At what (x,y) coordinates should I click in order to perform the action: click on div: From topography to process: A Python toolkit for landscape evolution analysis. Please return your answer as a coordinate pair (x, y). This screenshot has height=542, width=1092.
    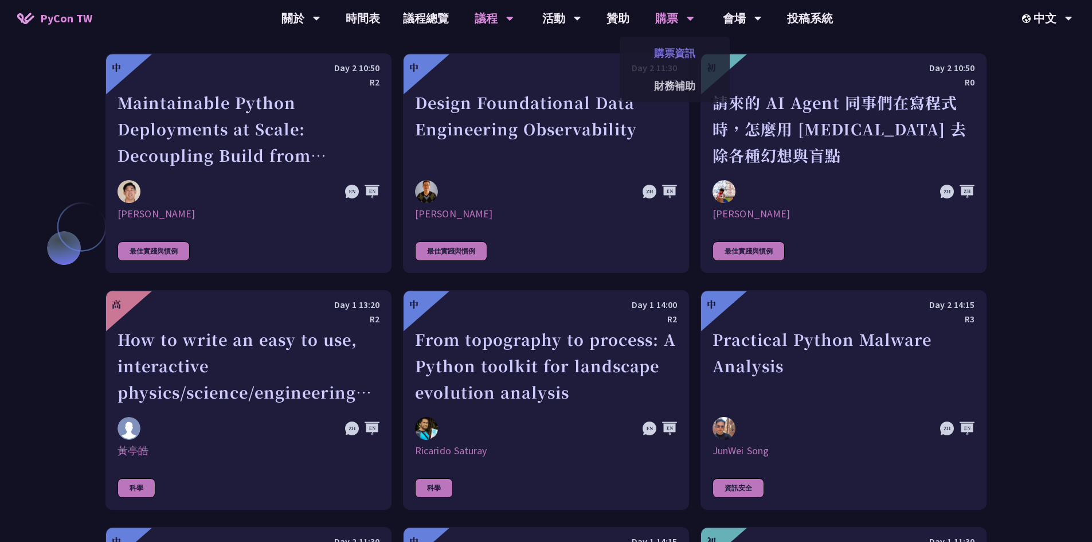
    Looking at the image, I should click on (546, 366).